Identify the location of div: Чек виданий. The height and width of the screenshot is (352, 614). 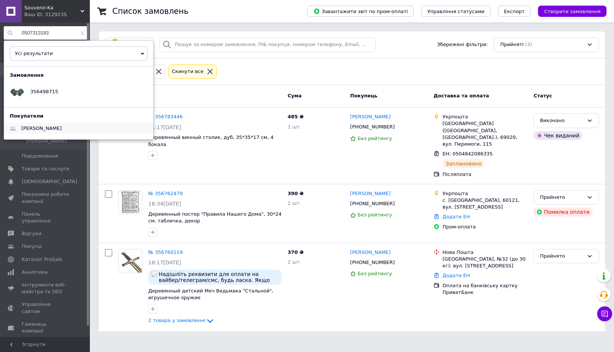
(558, 136).